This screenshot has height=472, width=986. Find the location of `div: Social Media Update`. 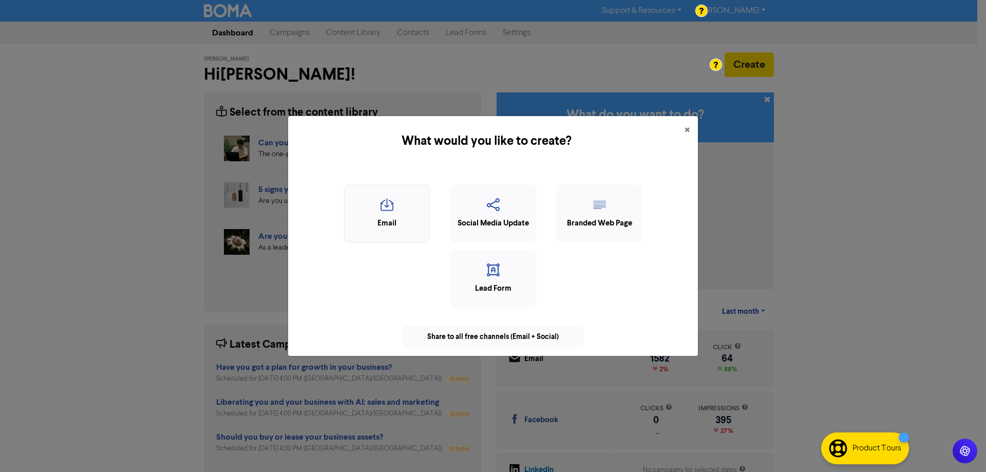

div: Social Media Update is located at coordinates (493, 223).